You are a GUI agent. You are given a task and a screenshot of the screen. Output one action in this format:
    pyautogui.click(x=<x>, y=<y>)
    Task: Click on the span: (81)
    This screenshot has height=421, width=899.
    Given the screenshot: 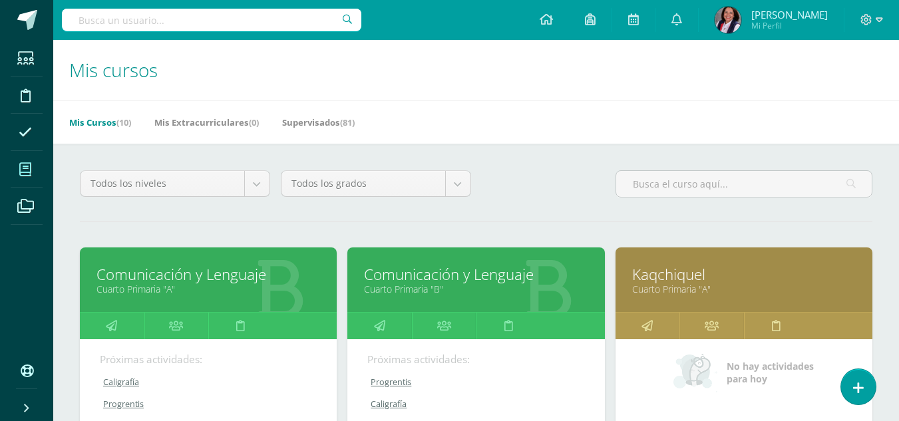 What is the action you would take?
    pyautogui.click(x=347, y=122)
    